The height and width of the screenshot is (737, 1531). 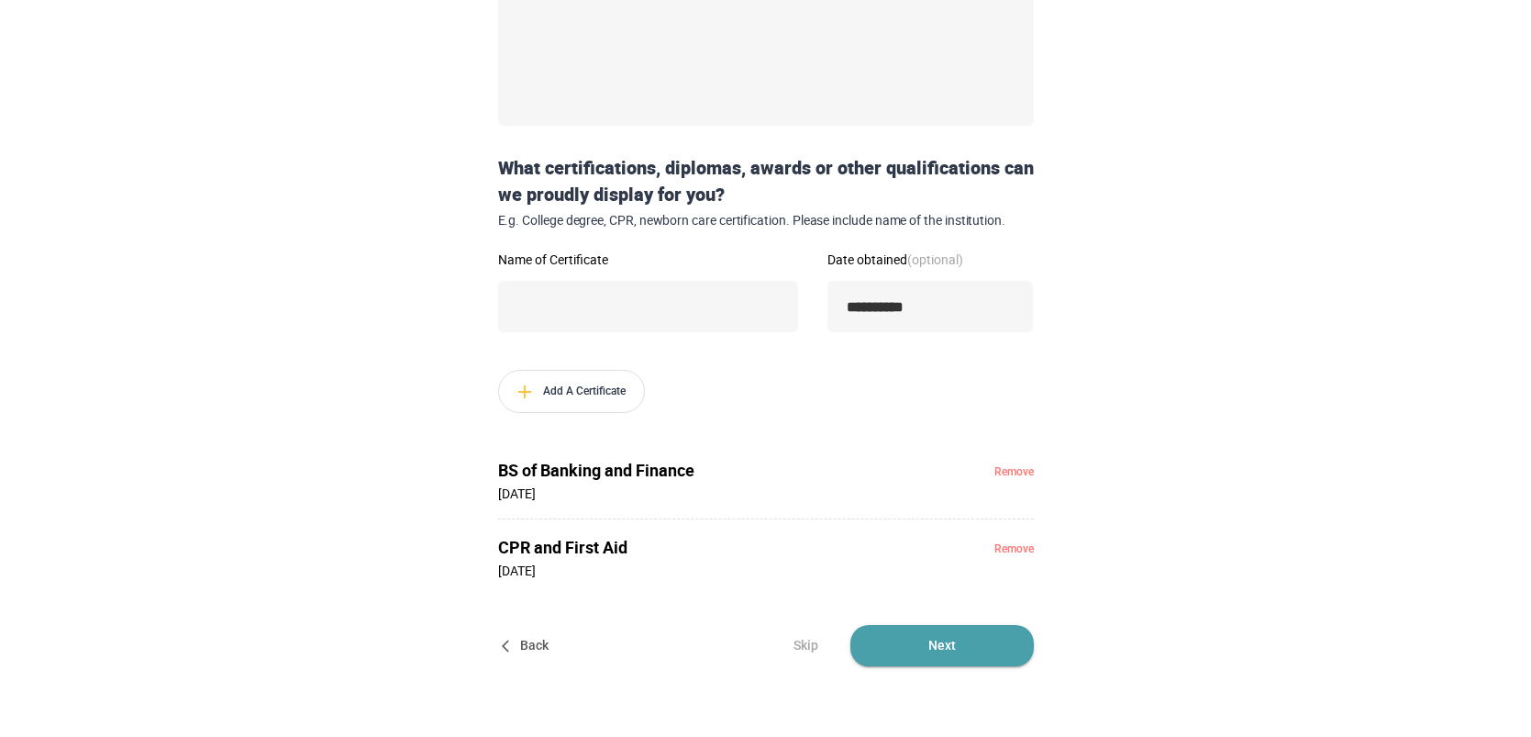 What do you see at coordinates (571, 391) in the screenshot?
I see `button: Add A Certificate` at bounding box center [571, 391].